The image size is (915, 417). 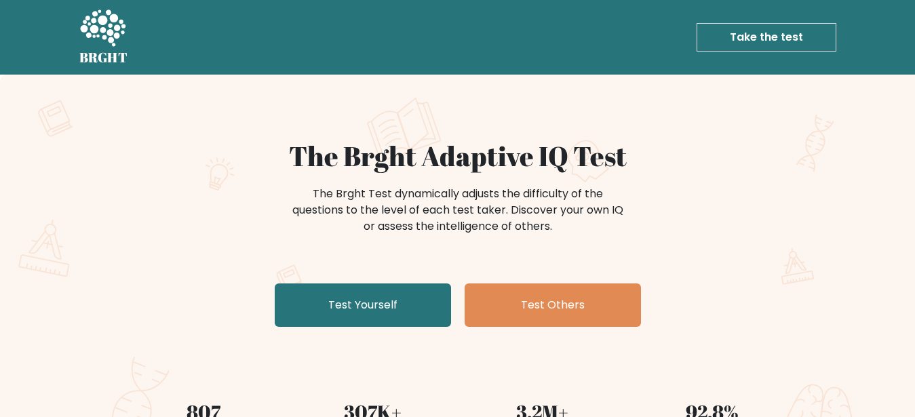 I want to click on a: BRGHT, so click(x=104, y=37).